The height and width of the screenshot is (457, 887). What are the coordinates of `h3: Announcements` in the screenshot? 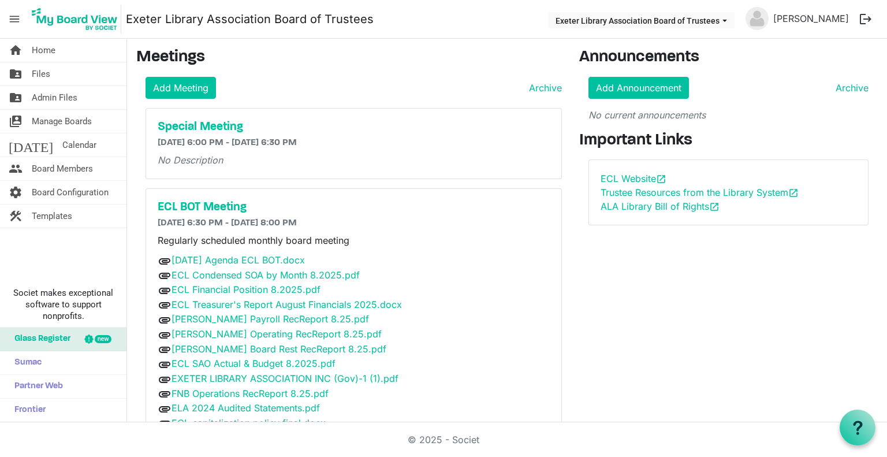 It's located at (728, 58).